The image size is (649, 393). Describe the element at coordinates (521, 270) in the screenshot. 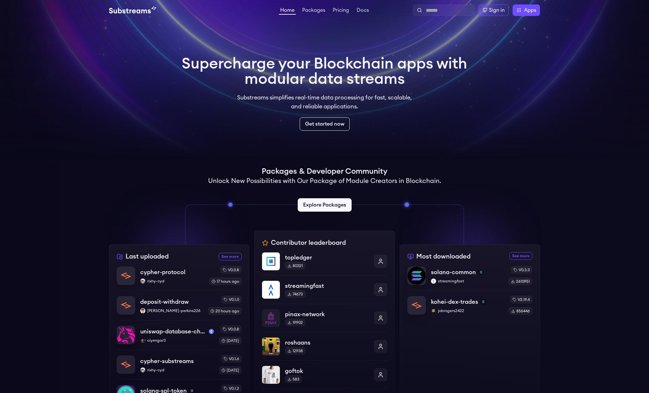

I see `div: v0.3.3` at that location.